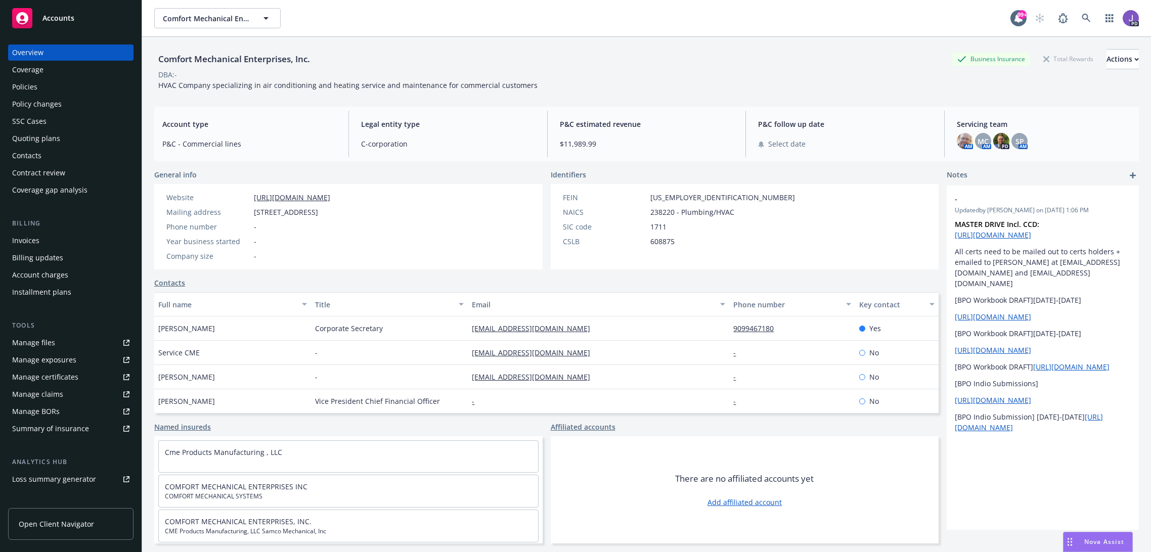 The image size is (1151, 552). What do you see at coordinates (50, 190) in the screenshot?
I see `div: Coverage gap analysis` at bounding box center [50, 190].